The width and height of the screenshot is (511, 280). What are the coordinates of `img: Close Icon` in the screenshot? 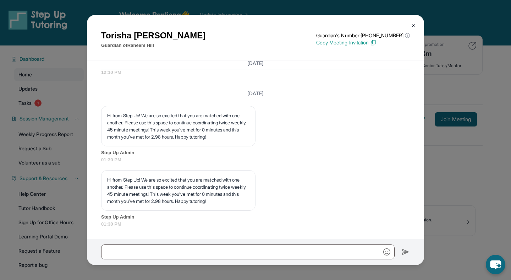 It's located at (414, 26).